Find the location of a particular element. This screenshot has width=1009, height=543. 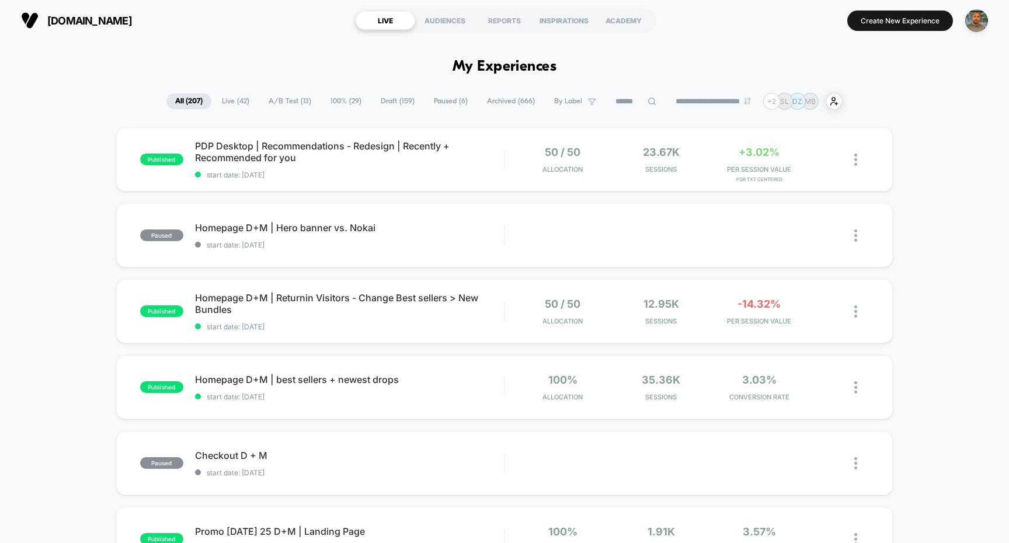

span: 3.57% is located at coordinates (759, 532).